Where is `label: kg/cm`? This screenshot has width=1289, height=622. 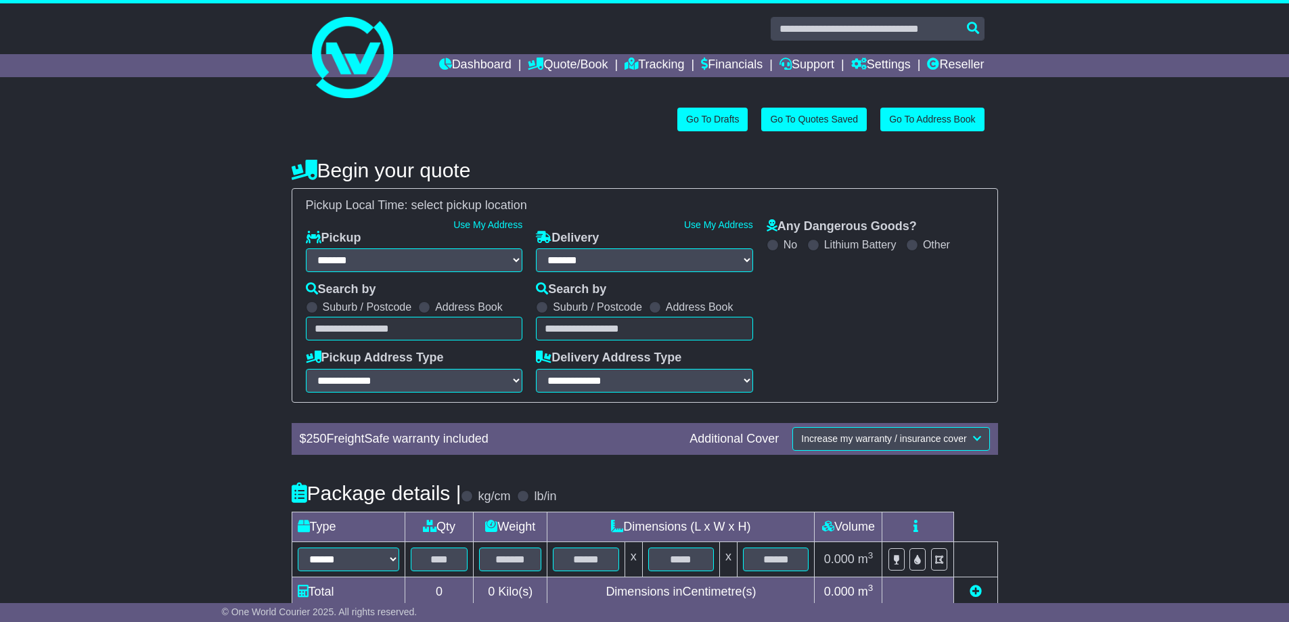
label: kg/cm is located at coordinates (494, 497).